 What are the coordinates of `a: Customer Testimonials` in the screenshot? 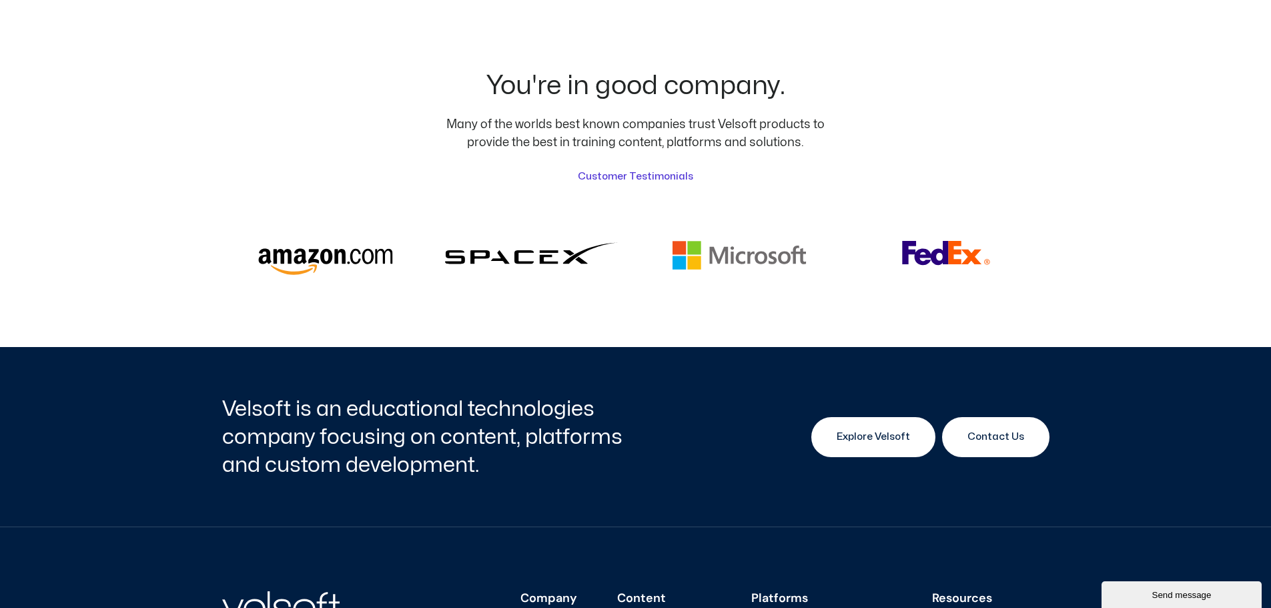 It's located at (635, 177).